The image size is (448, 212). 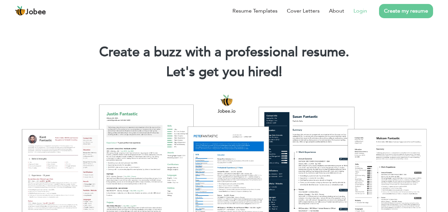 What do you see at coordinates (224, 52) in the screenshot?
I see `h1: Create a buzz with a professional resume.` at bounding box center [224, 52].